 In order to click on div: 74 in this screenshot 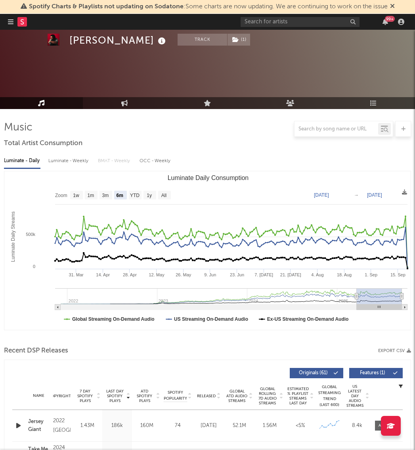, I will do `click(178, 426)`.